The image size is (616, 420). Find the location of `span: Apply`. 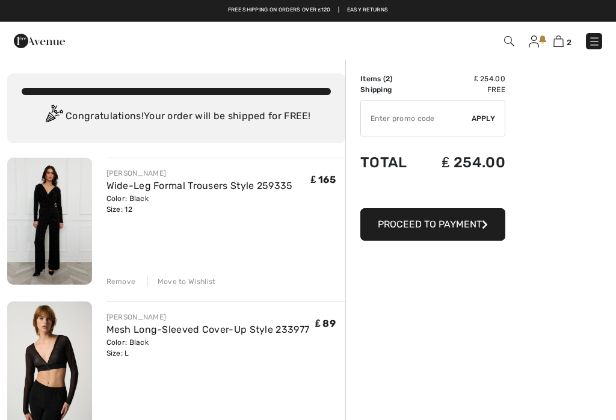

span: Apply is located at coordinates (484, 119).